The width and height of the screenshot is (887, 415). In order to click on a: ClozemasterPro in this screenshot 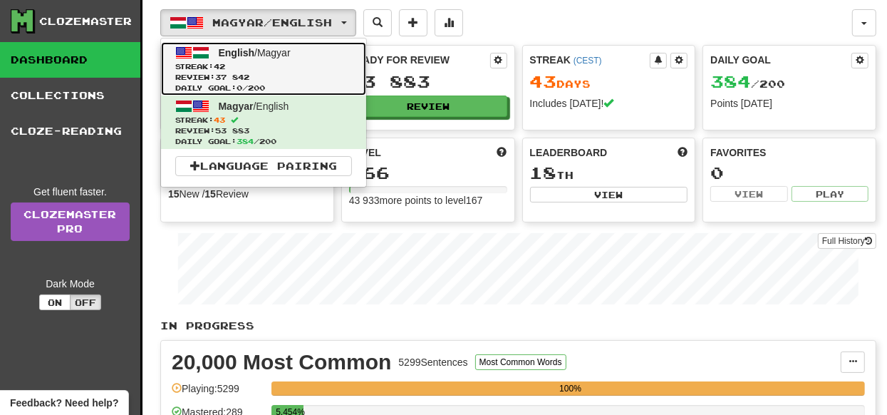, I will do `click(70, 222)`.